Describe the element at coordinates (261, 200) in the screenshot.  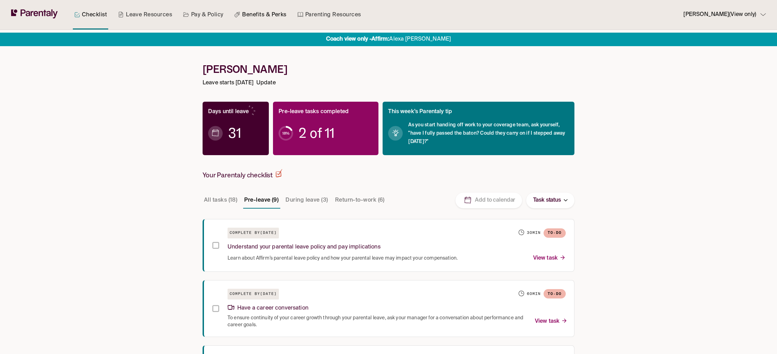
I see `button: Pre-leave (9)` at that location.